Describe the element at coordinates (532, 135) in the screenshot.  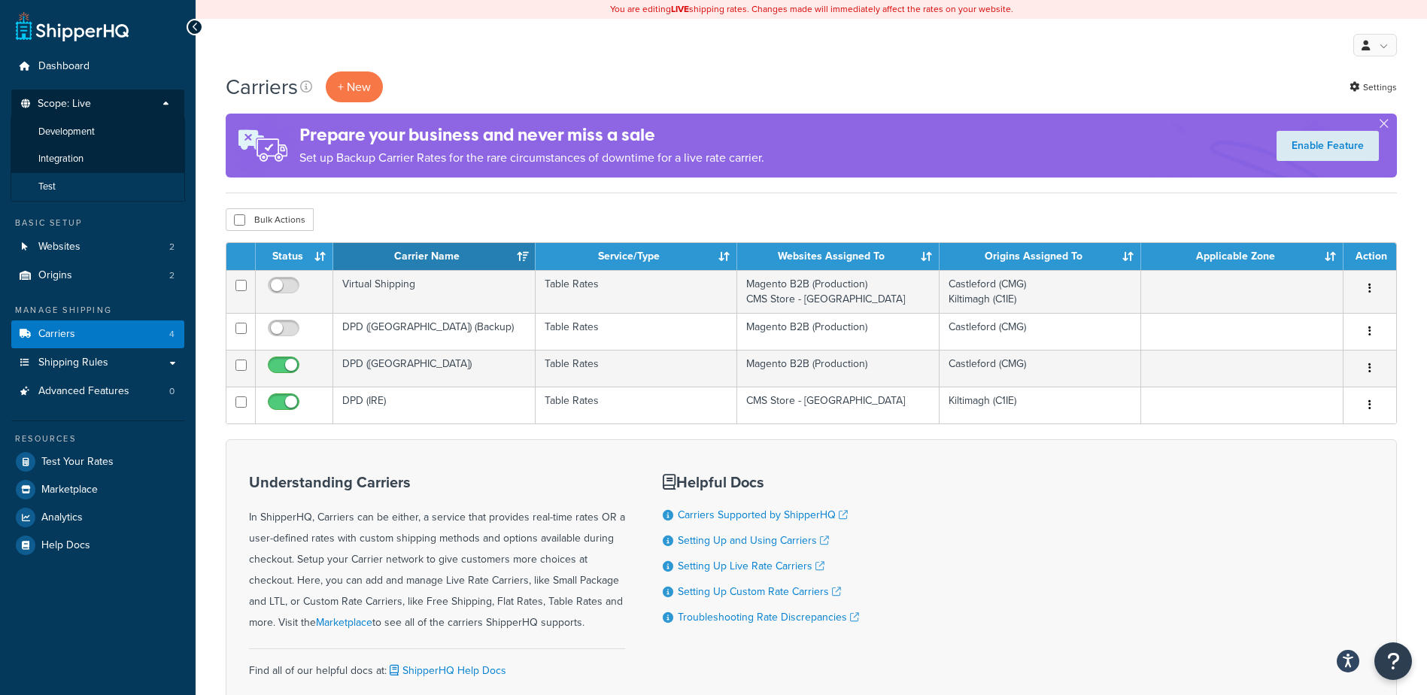
I see `h4: Prepare your business and never miss a sale` at that location.